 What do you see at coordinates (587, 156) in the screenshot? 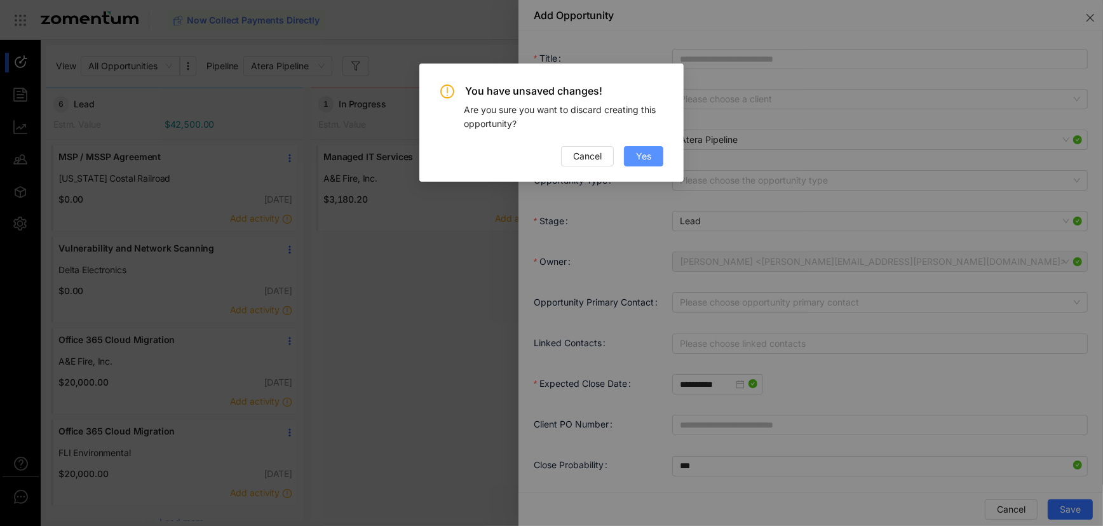
I see `span: Cancel` at bounding box center [587, 156].